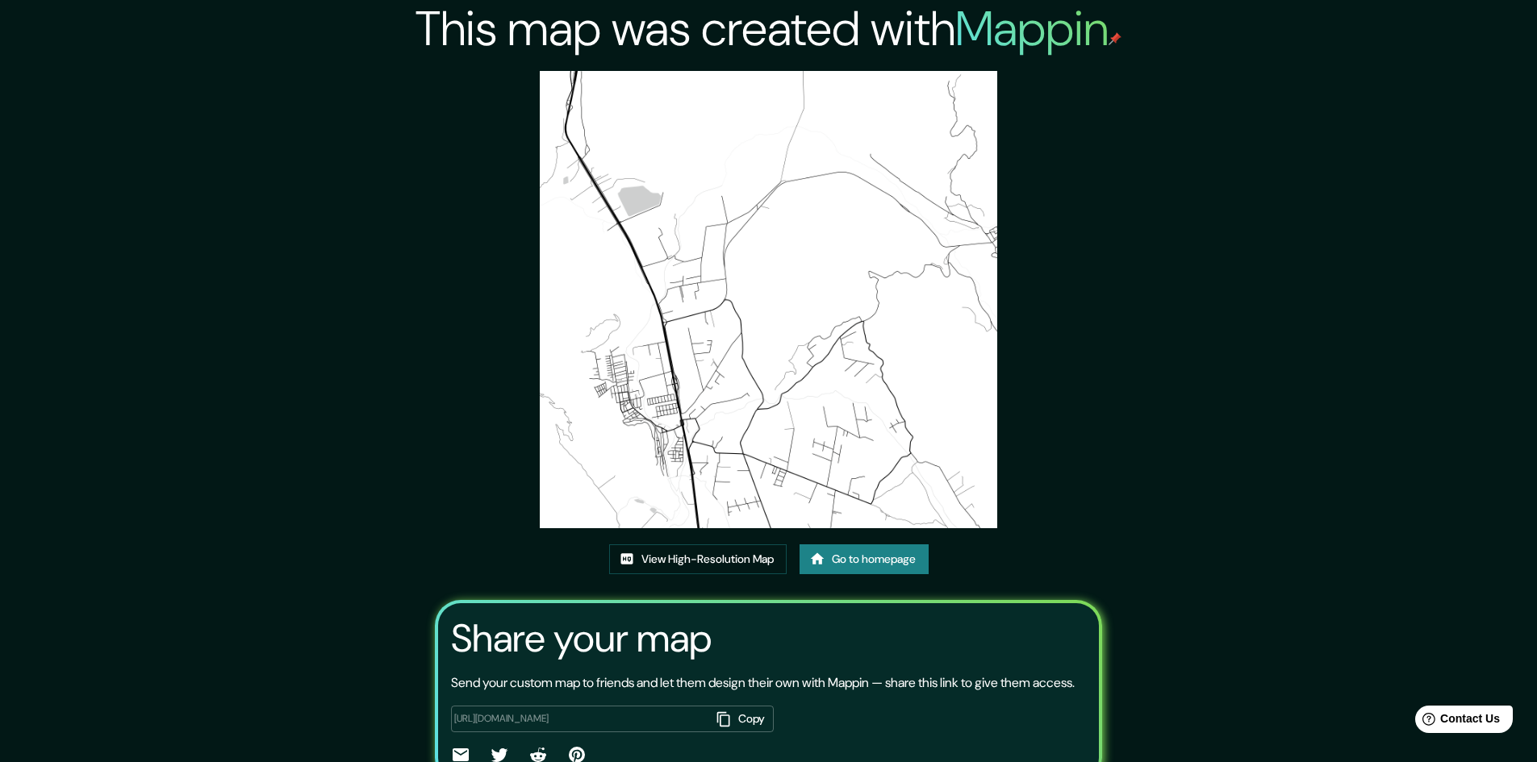 Image resolution: width=1537 pixels, height=762 pixels. Describe the element at coordinates (864, 559) in the screenshot. I see `a: Go to homepage` at that location.